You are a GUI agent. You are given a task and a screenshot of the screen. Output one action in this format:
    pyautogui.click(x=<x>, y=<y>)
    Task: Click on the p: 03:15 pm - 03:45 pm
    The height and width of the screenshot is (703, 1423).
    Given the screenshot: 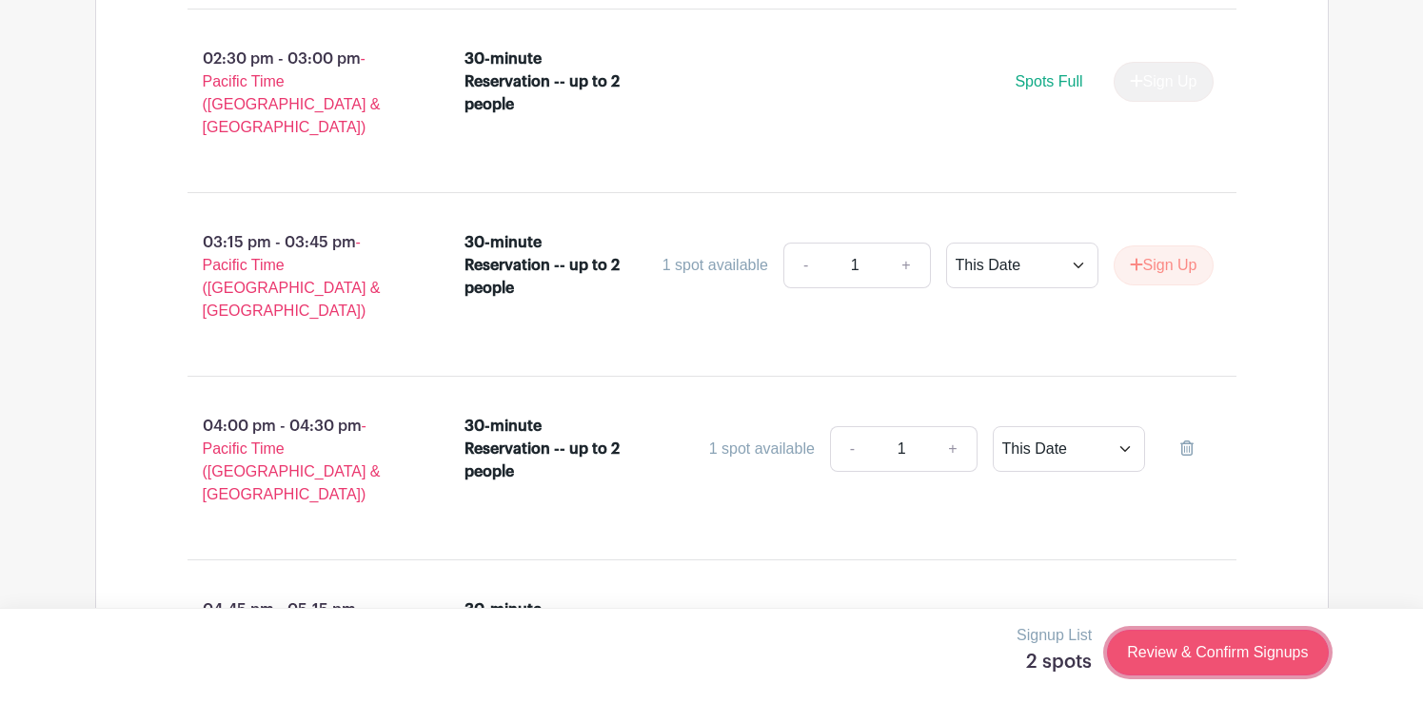 What is the action you would take?
    pyautogui.click(x=296, y=277)
    